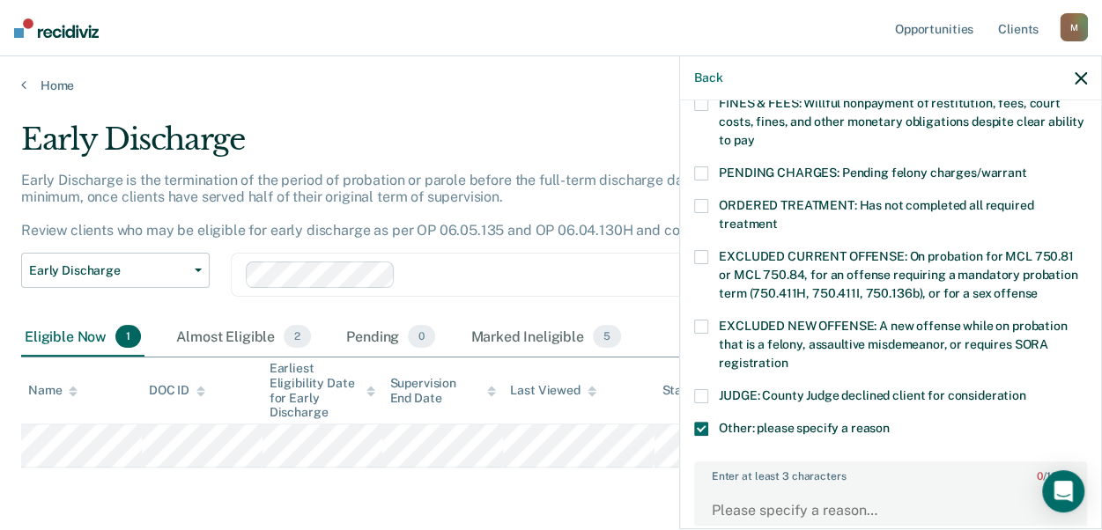 This screenshot has height=530, width=1102. I want to click on div: Early Discharge, so click(517, 146).